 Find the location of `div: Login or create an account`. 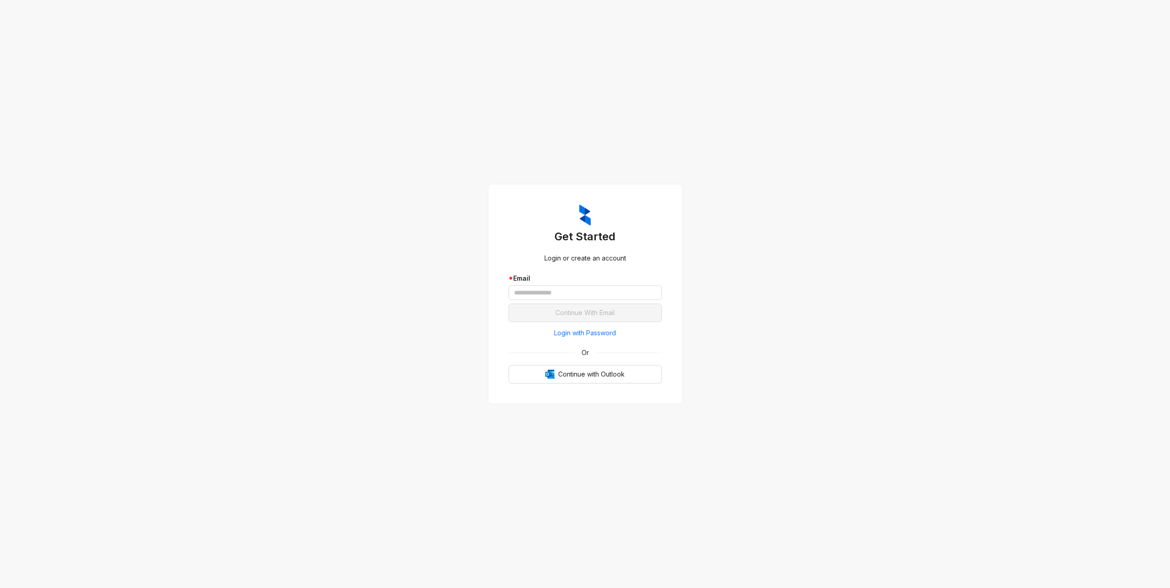

div: Login or create an account is located at coordinates (585, 258).